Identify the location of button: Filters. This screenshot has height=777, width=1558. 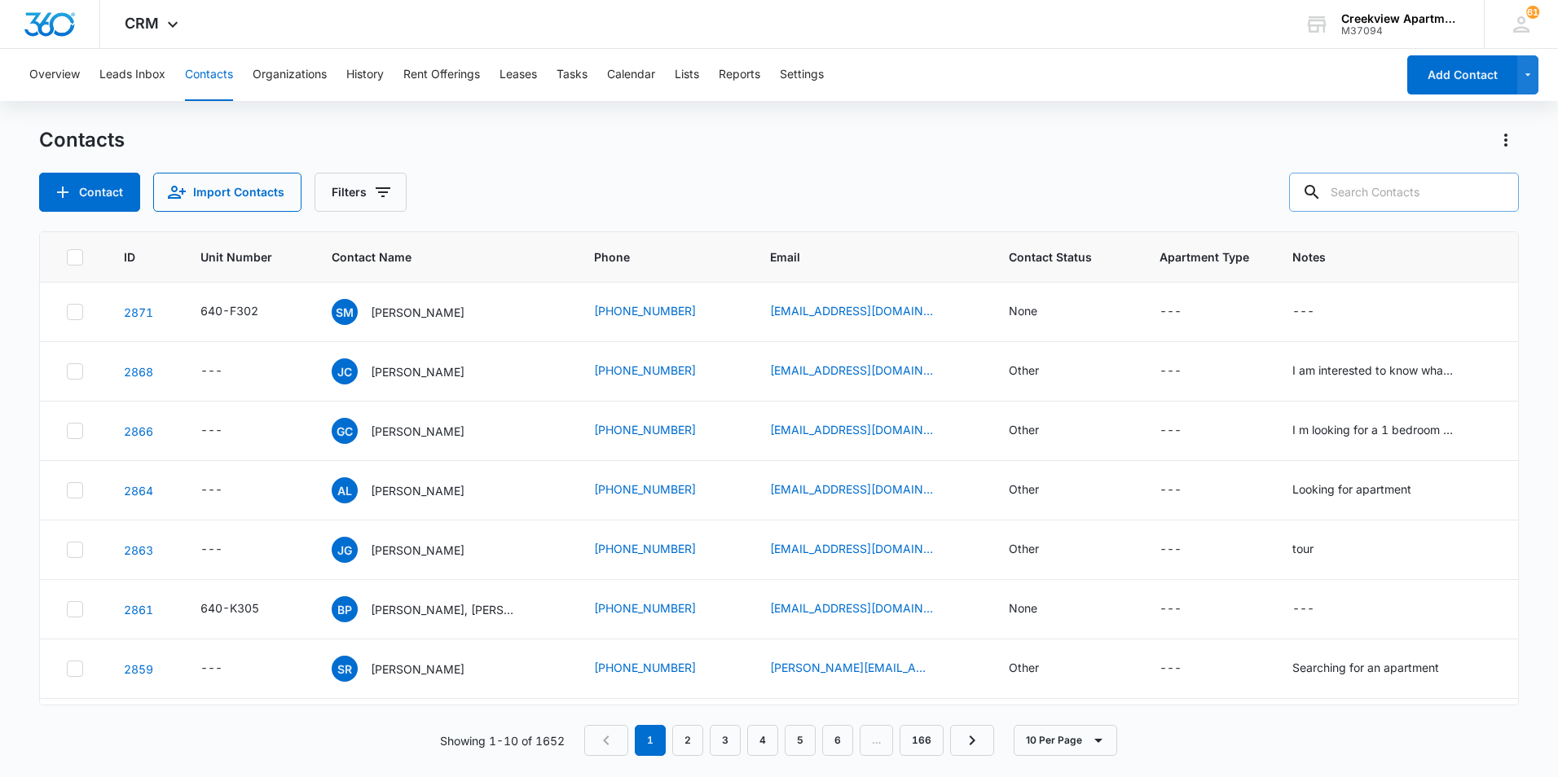
(360, 192).